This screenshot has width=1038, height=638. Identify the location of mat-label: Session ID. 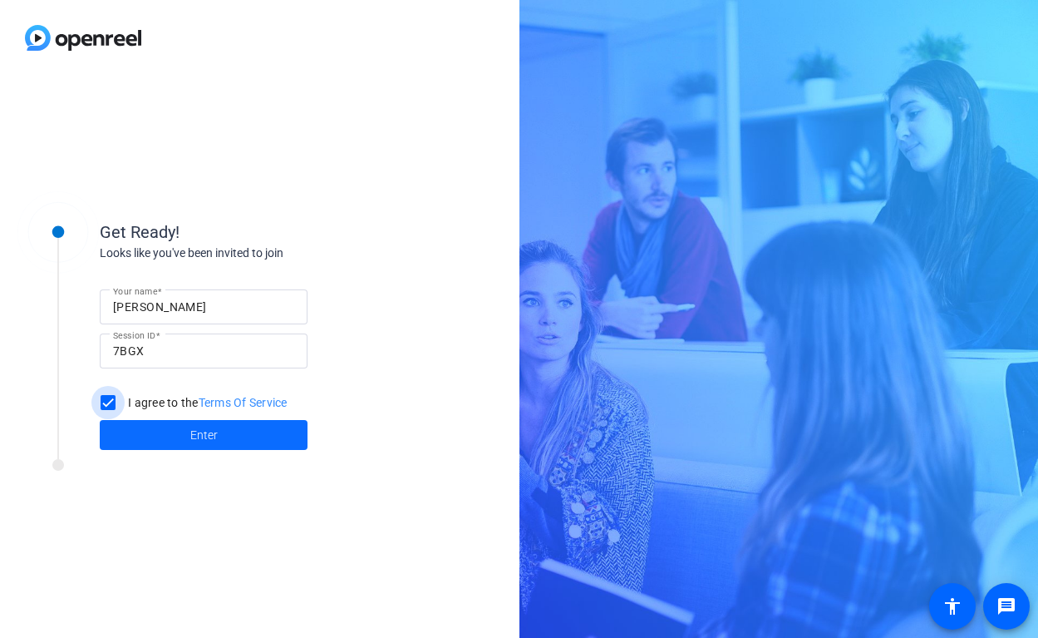
(134, 335).